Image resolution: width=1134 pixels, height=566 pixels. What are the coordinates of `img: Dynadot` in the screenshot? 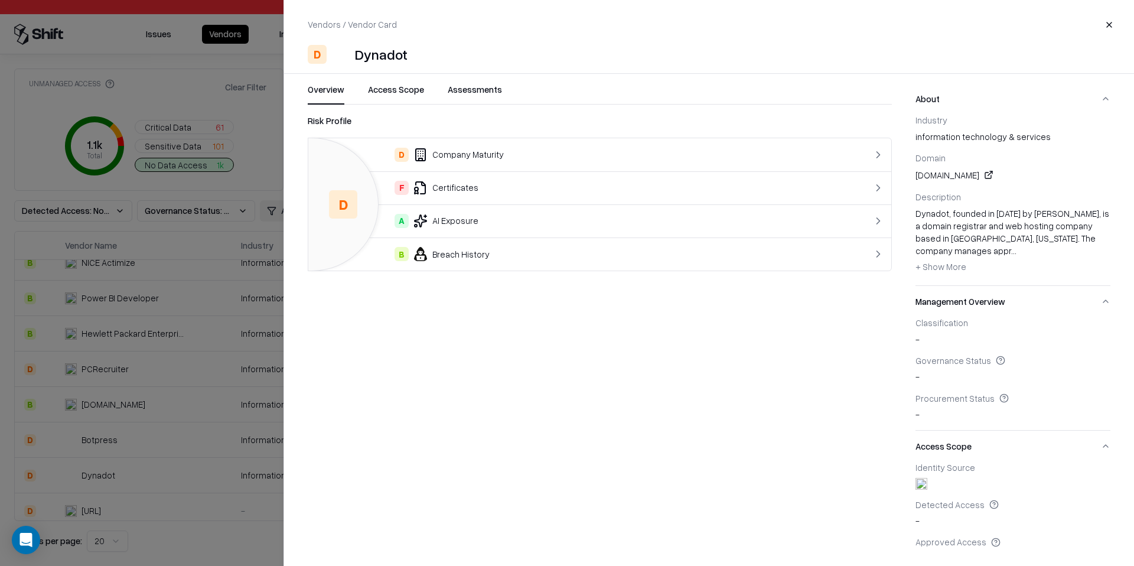 It's located at (341, 54).